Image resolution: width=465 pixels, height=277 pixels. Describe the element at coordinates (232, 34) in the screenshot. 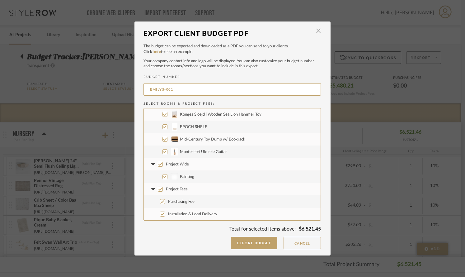

I see `dialog-header: Export Client Budget PDF` at that location.